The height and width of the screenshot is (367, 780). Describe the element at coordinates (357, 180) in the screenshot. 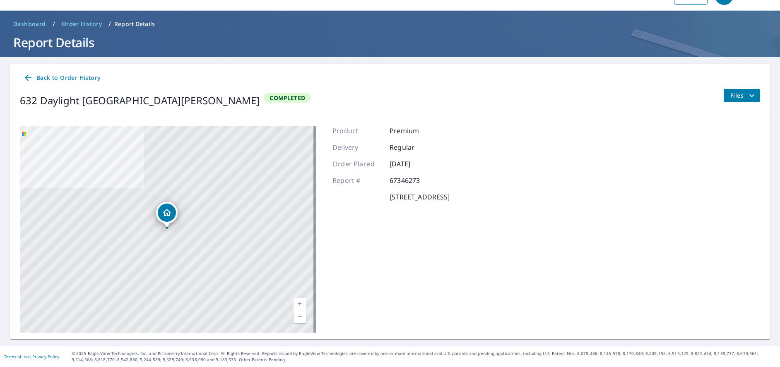

I see `p: Report #` at that location.